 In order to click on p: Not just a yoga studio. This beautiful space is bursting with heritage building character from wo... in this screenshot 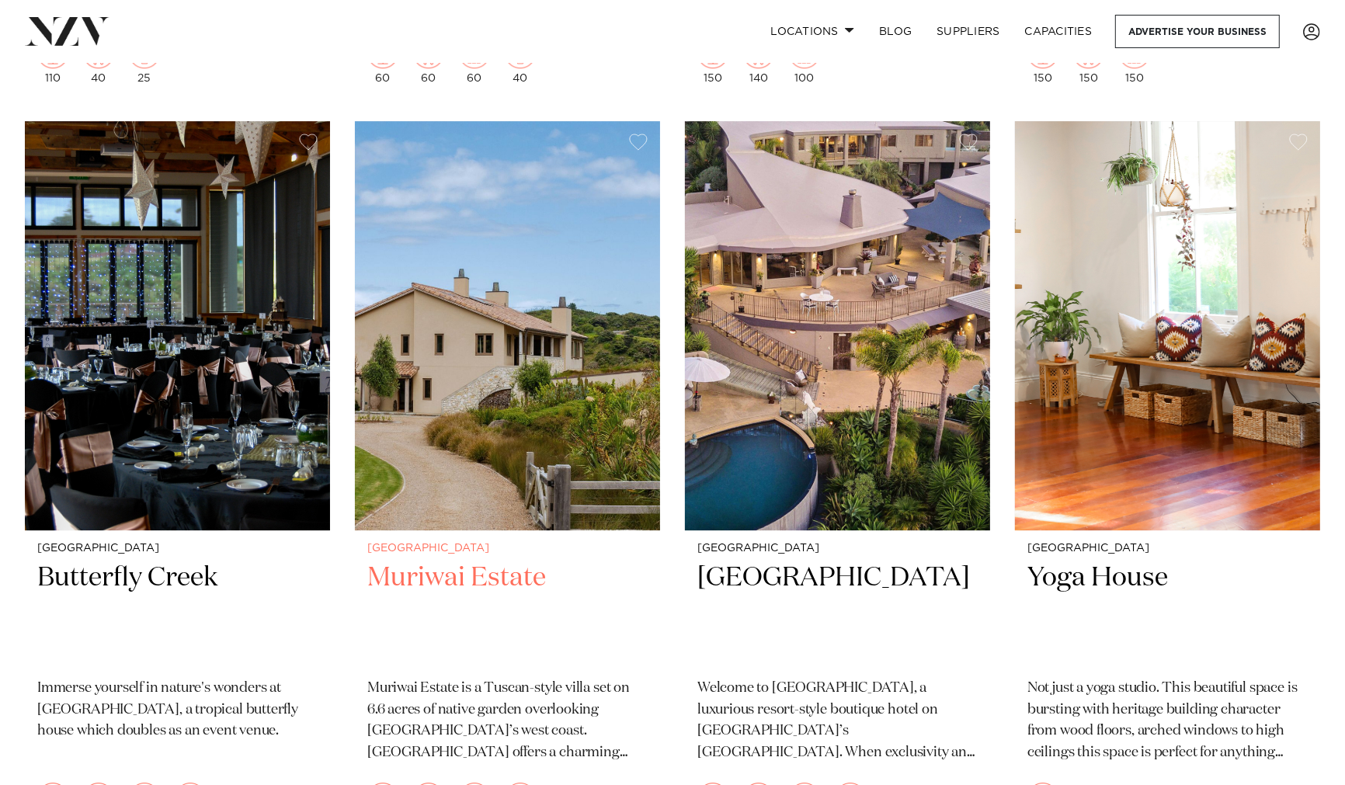, I will do `click(1167, 721)`.